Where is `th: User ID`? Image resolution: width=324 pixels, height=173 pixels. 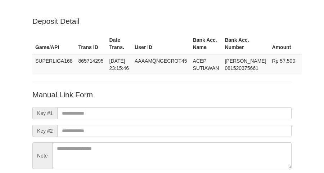
th: User ID is located at coordinates (161, 44).